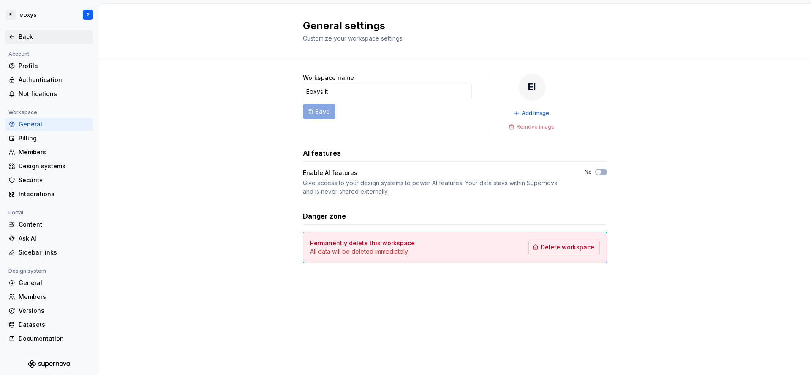 This screenshot has height=375, width=811. I want to click on div: Enable AI features, so click(436, 173).